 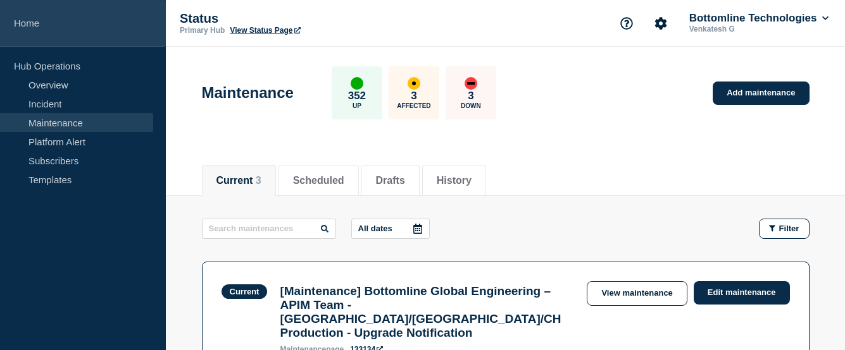 I want to click on a: View maintenance, so click(x=636, y=294).